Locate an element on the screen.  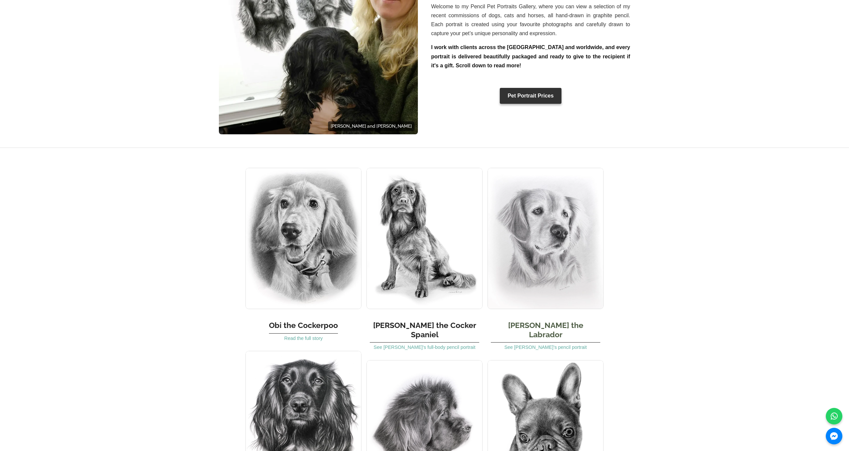
h3: Obi the Cockerpoo is located at coordinates (303, 324).